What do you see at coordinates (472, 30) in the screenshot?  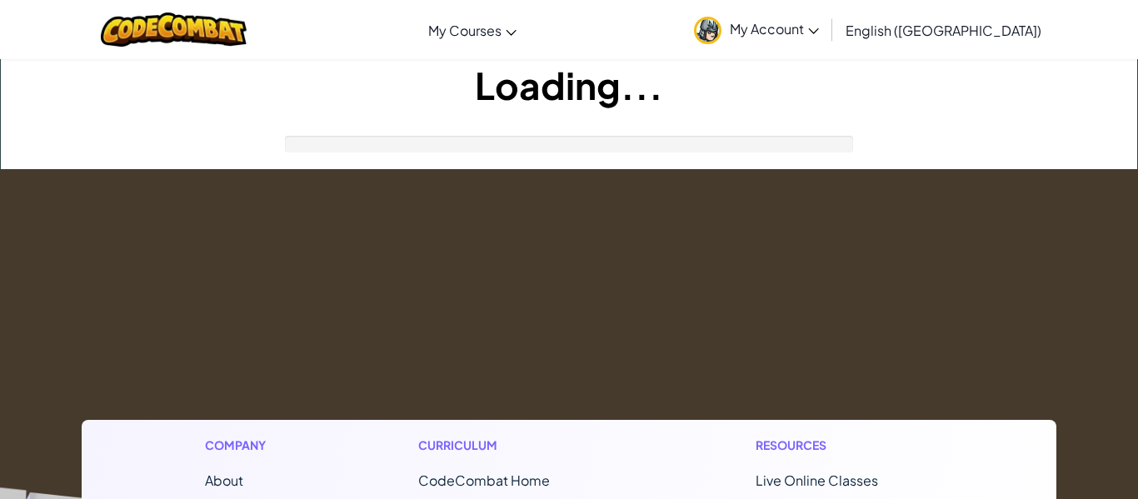 I see `a: My Courses` at bounding box center [472, 30].